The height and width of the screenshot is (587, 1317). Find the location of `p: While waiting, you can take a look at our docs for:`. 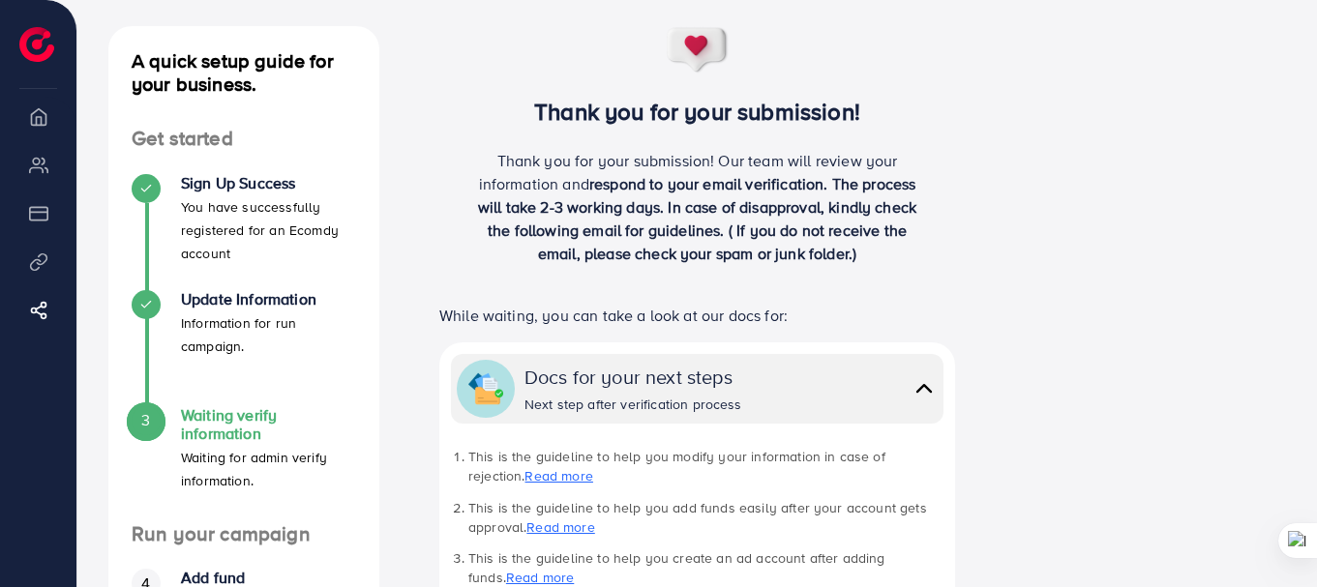

p: While waiting, you can take a look at our docs for: is located at coordinates (696, 315).